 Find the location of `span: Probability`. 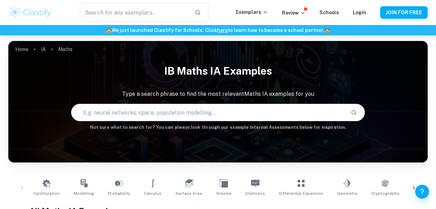

span: Probability is located at coordinates (119, 193).